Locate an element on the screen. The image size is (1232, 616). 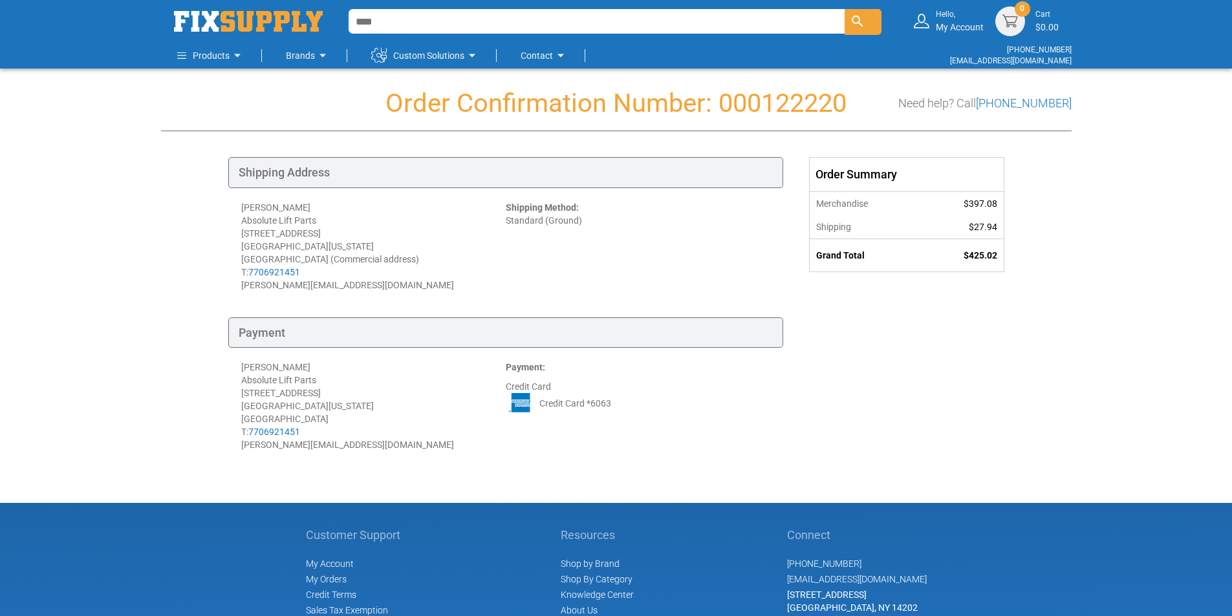
a: Contact is located at coordinates (544, 56).